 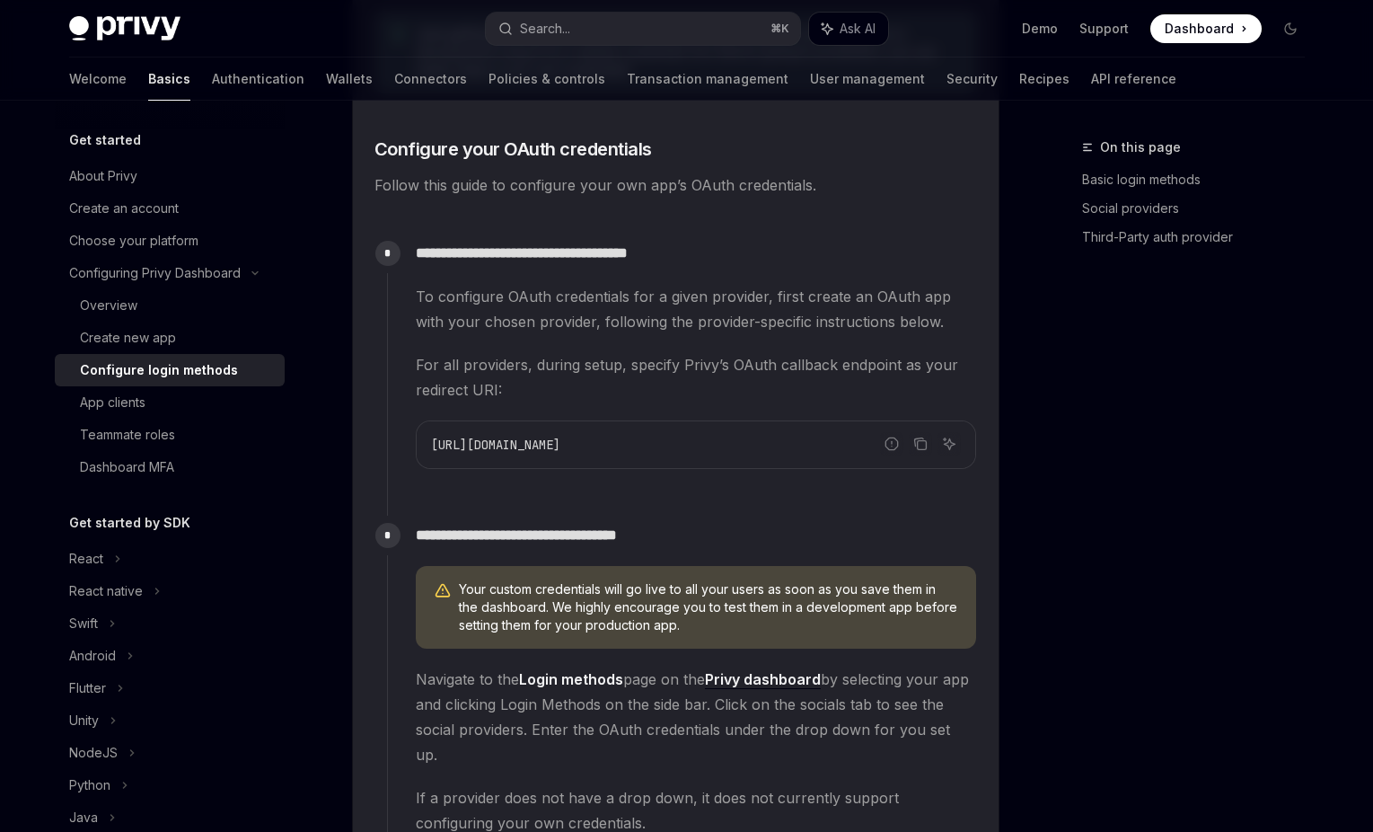 What do you see at coordinates (1045, 79) in the screenshot?
I see `a: Recipes` at bounding box center [1045, 79].